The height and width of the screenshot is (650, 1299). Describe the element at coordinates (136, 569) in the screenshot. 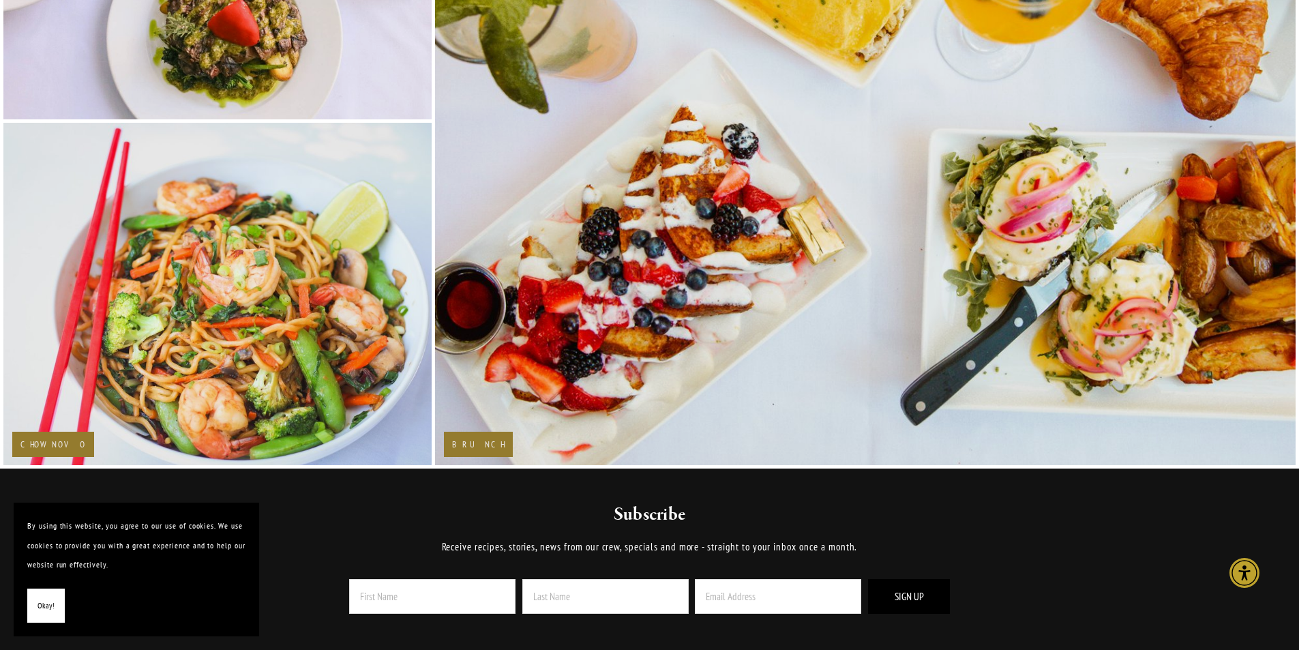

I see `section: Cookie banner` at that location.